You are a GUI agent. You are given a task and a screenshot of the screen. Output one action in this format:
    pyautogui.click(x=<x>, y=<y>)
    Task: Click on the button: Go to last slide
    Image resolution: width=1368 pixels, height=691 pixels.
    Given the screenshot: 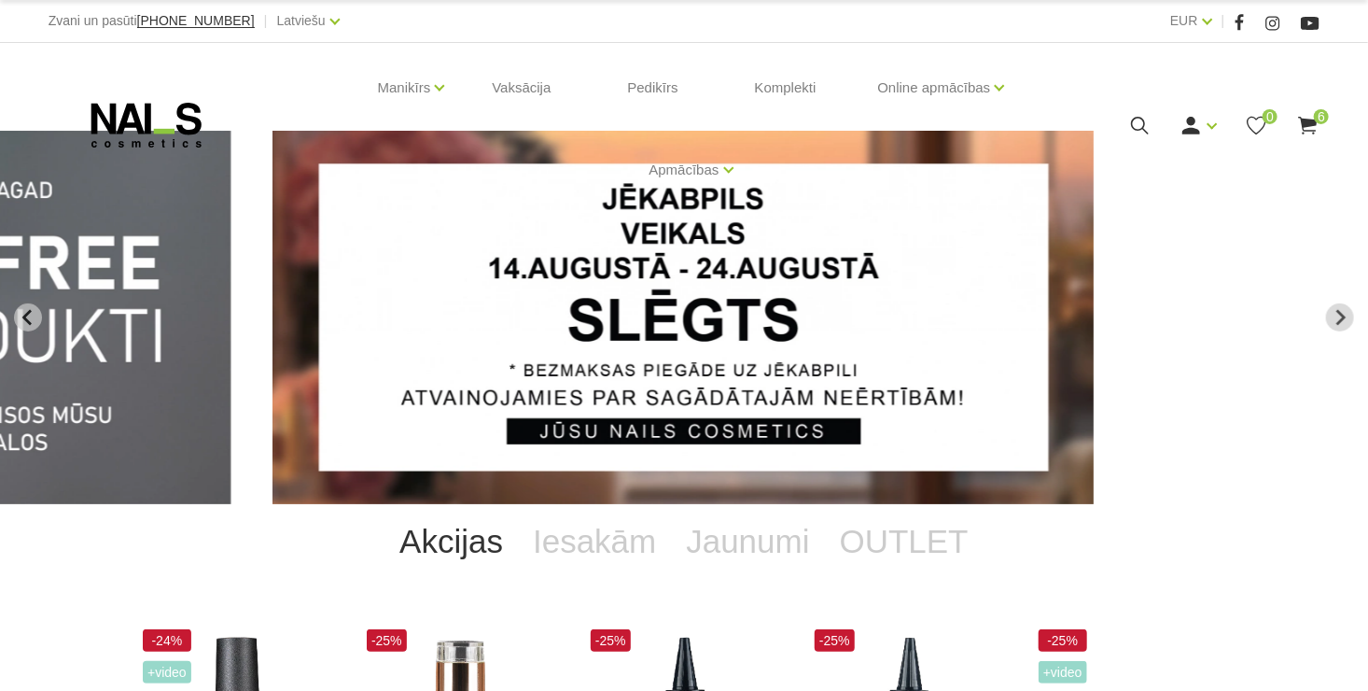 What is the action you would take?
    pyautogui.click(x=28, y=317)
    